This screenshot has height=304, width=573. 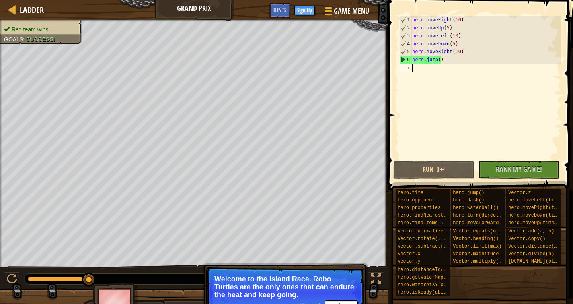 I want to click on span: Vector.distance(other), so click(x=539, y=247).